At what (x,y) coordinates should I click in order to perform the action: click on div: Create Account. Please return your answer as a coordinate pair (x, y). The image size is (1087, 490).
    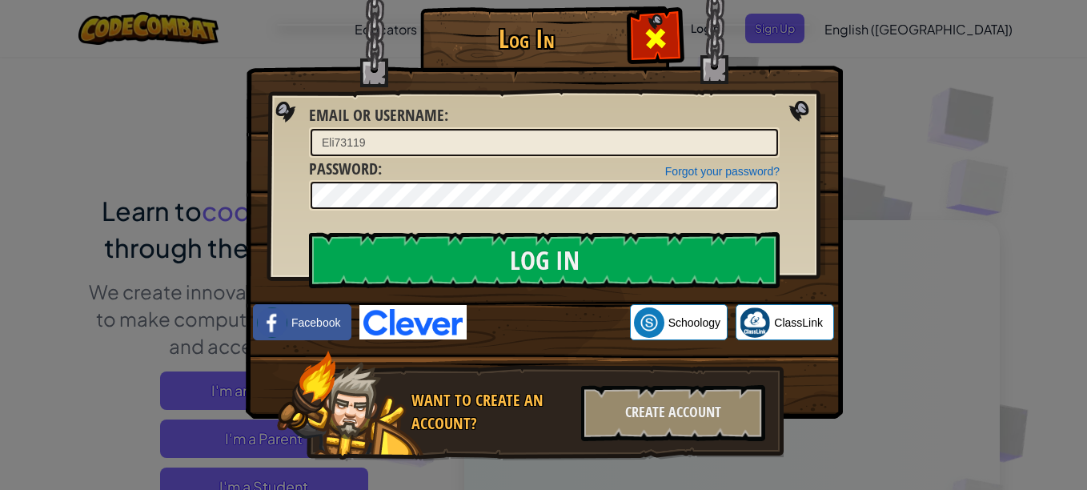
    Looking at the image, I should click on (673, 413).